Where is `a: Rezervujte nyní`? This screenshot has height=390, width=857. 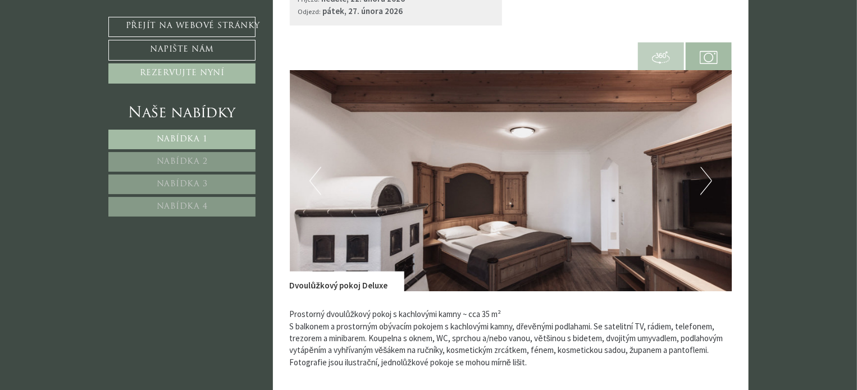 a: Rezervujte nyní is located at coordinates (182, 74).